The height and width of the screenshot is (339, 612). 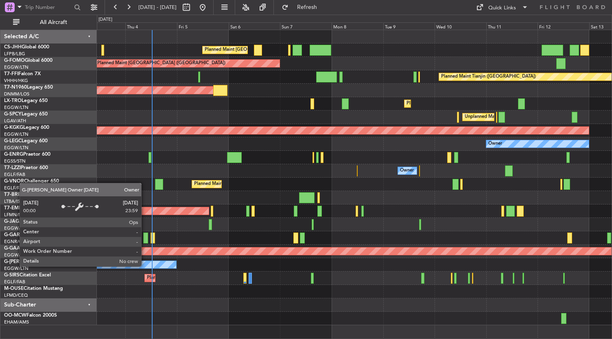 I want to click on button: Quick Links, so click(x=502, y=7).